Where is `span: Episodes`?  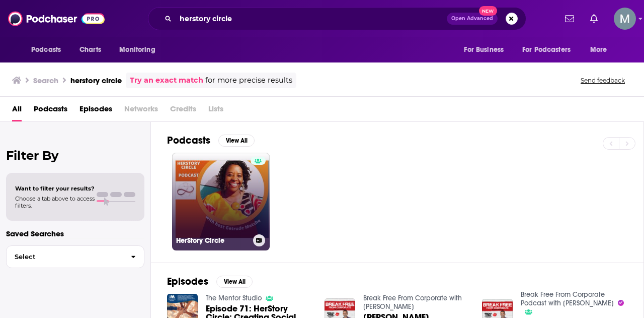
span: Episodes is located at coordinates (96, 111).